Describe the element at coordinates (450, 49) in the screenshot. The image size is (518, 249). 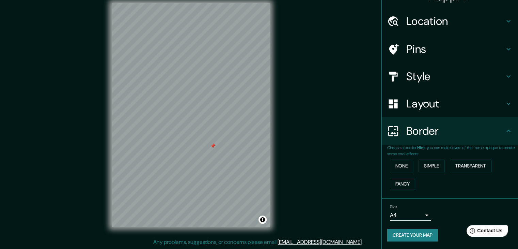
I see `div: Pins` at that location.